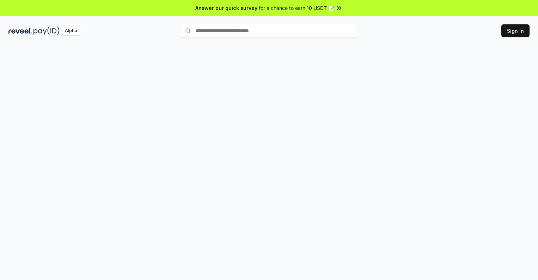 Image resolution: width=538 pixels, height=280 pixels. Describe the element at coordinates (297, 8) in the screenshot. I see `span: for a chance to earn 10 USDT 📝` at that location.